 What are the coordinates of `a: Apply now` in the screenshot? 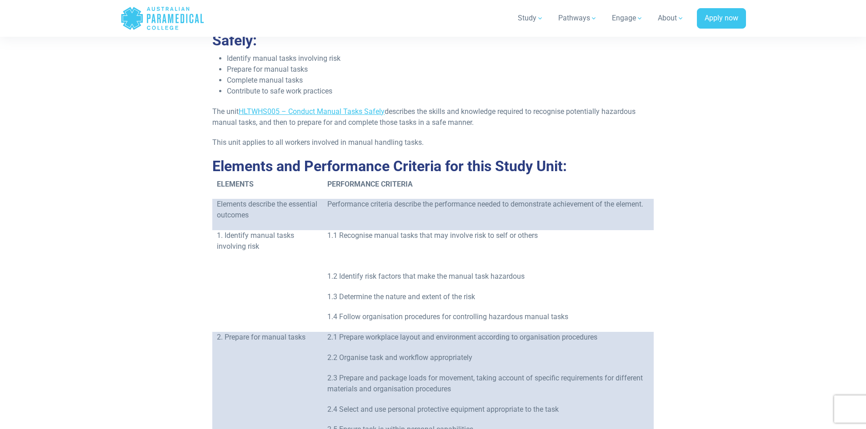 It's located at (721, 19).